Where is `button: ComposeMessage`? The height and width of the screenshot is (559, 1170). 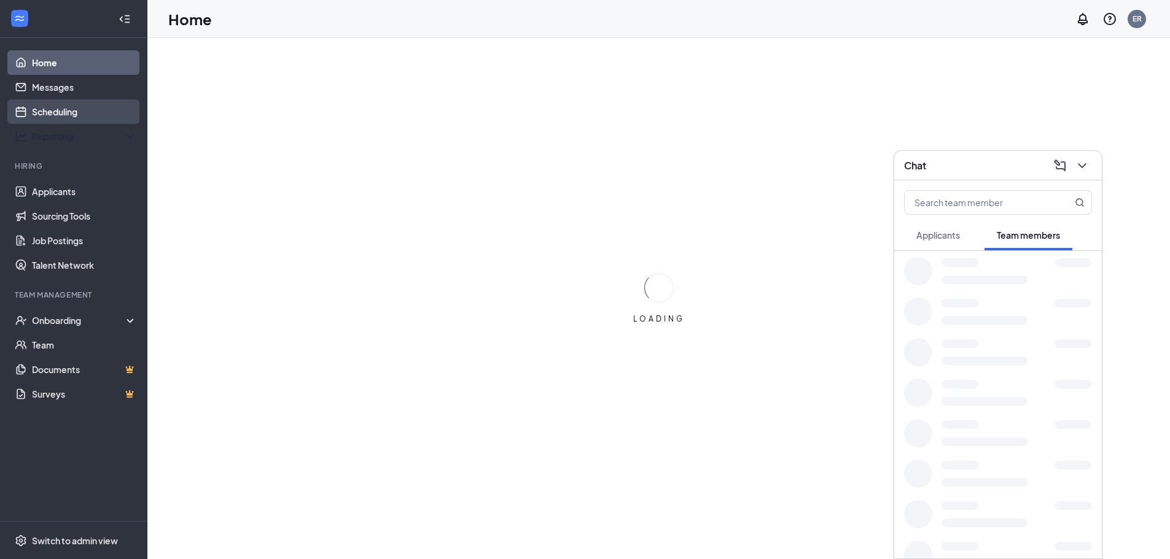 button: ComposeMessage is located at coordinates (1060, 166).